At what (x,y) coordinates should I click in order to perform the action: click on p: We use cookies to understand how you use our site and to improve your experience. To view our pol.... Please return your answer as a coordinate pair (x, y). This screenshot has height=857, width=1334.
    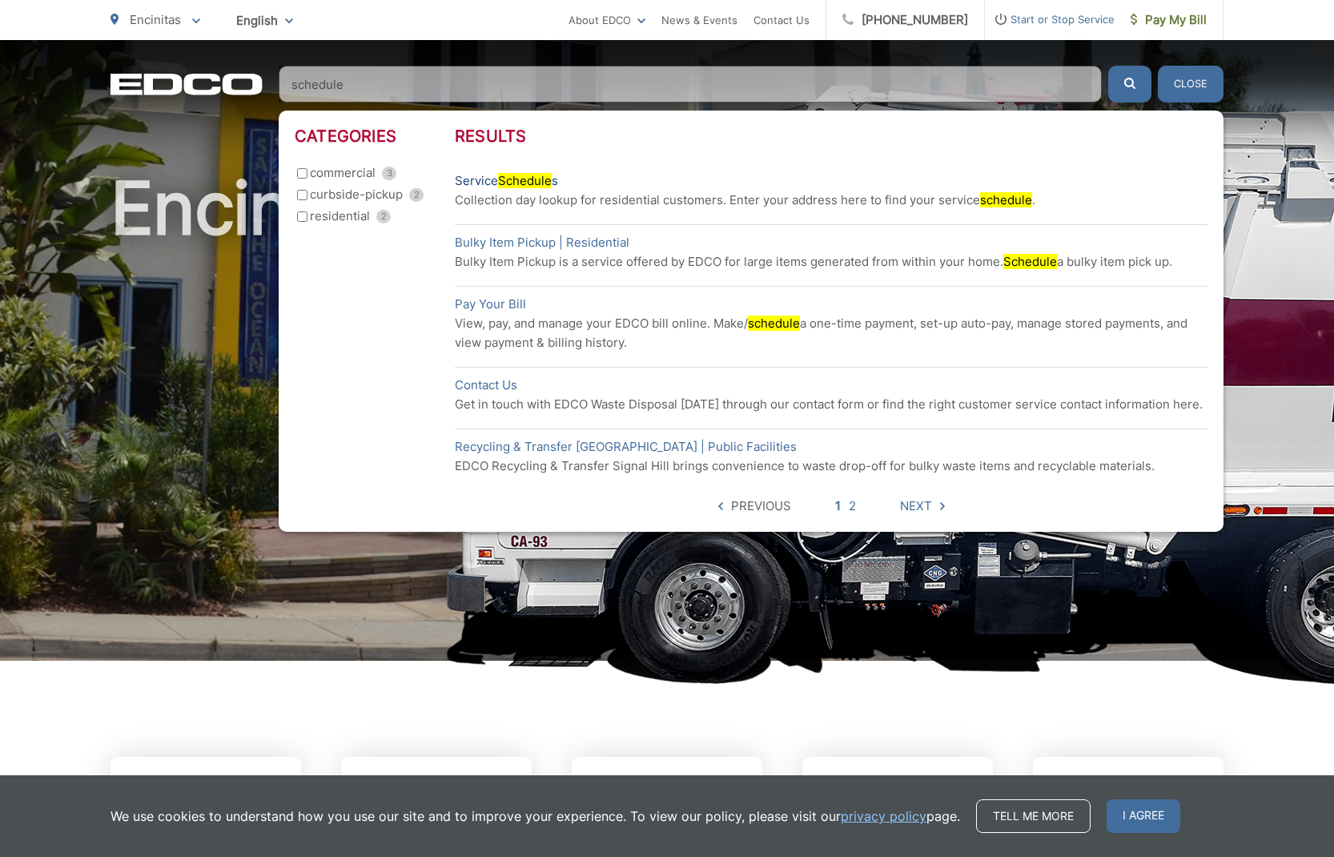
    Looking at the image, I should click on (535, 816).